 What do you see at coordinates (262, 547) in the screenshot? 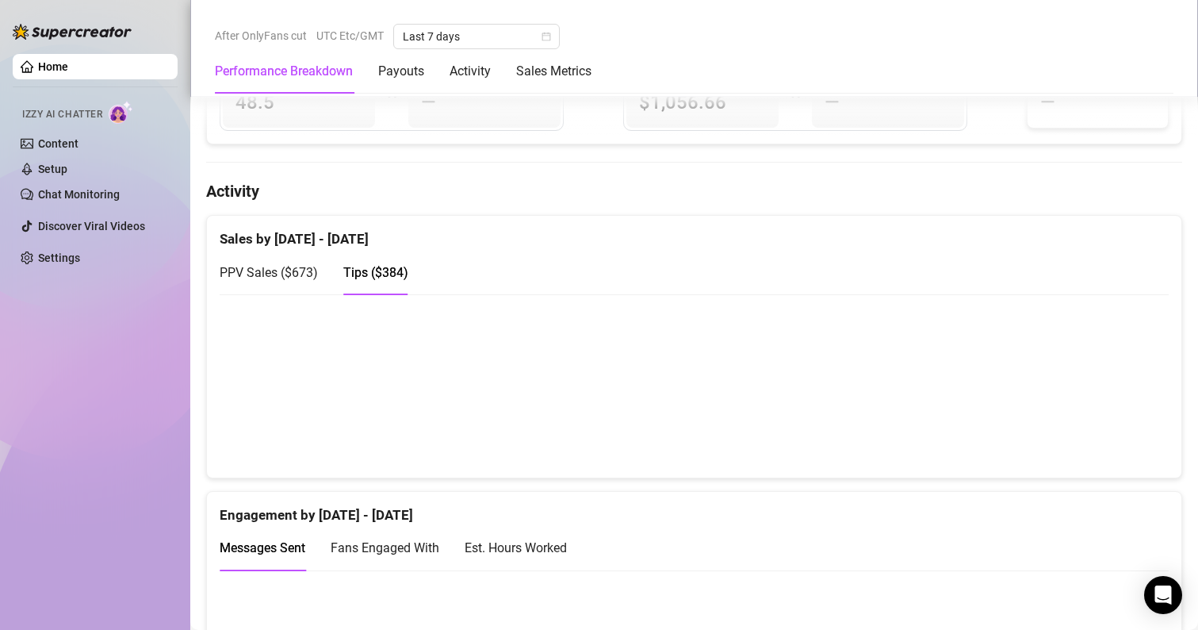
I see `span: Messages Sent` at bounding box center [262, 547].